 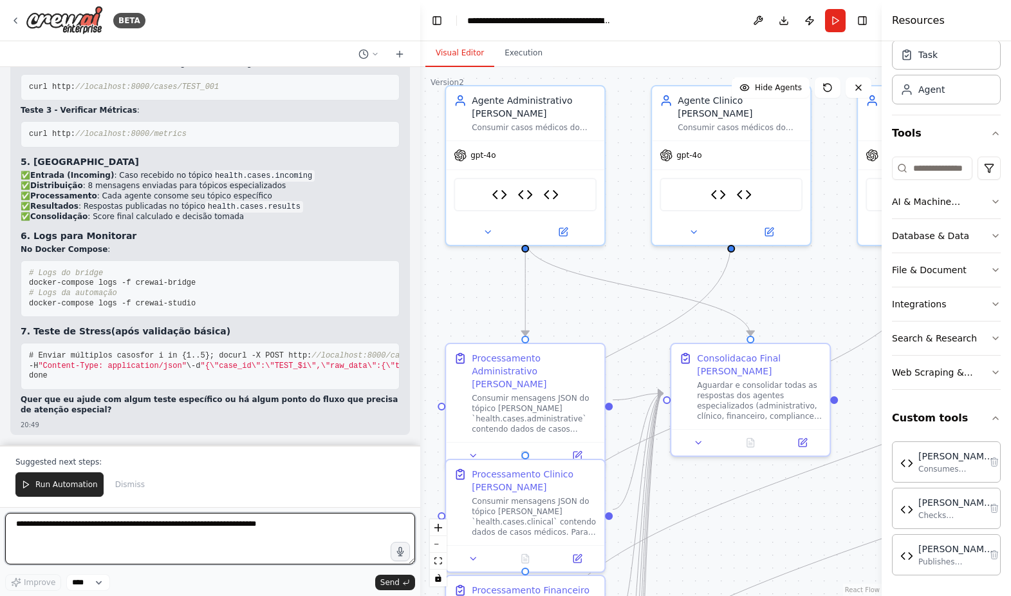 What do you see at coordinates (130, 484) in the screenshot?
I see `span: Dismiss` at bounding box center [130, 484].